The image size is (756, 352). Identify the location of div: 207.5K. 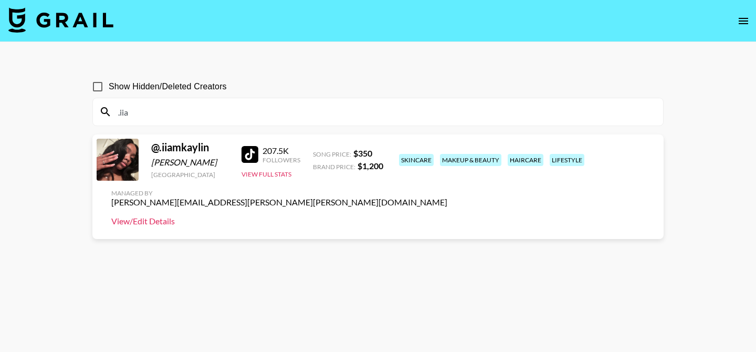
(281, 151).